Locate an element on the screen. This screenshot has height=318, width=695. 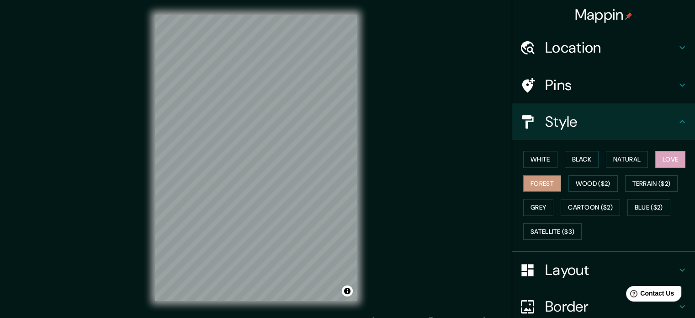
button: Wood ($2) is located at coordinates (593, 183).